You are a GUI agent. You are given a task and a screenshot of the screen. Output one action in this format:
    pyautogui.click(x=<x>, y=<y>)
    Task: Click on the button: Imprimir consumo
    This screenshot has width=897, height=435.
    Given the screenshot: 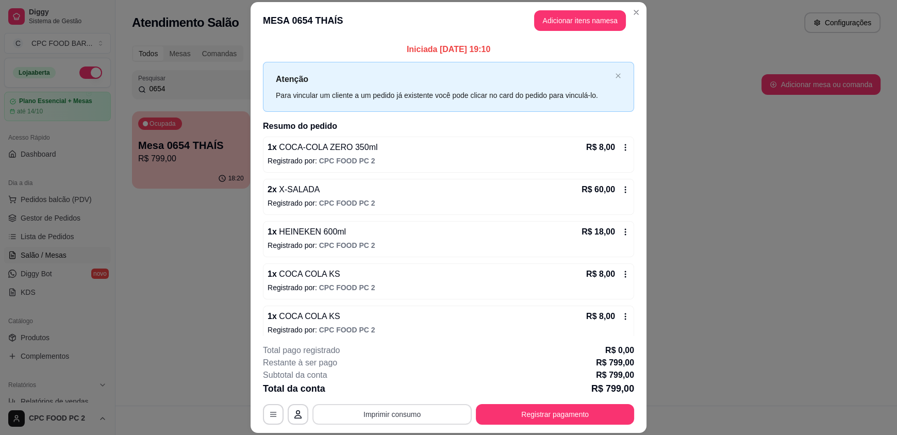 What is the action you would take?
    pyautogui.click(x=392, y=414)
    